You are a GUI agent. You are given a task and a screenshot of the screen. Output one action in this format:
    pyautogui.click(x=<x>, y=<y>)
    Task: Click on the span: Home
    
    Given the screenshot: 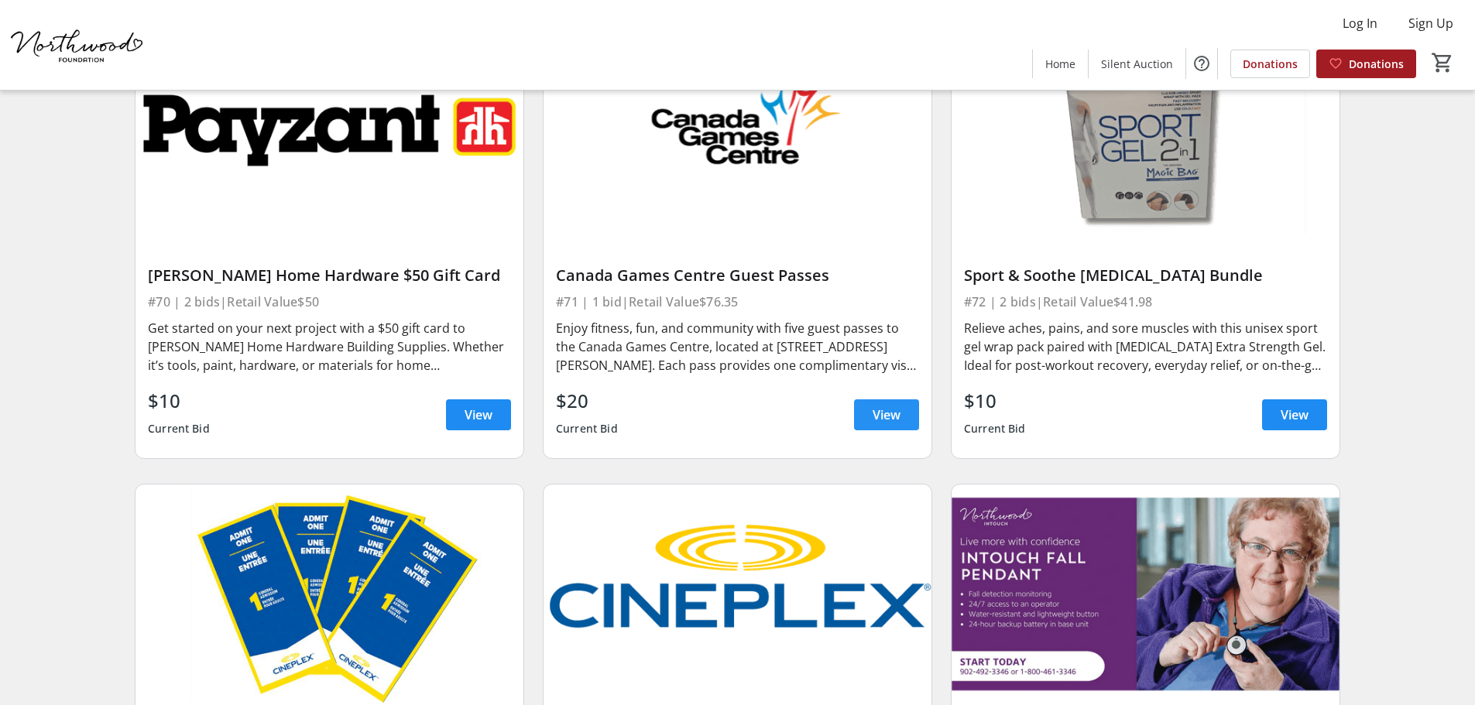 What is the action you would take?
    pyautogui.click(x=1060, y=63)
    